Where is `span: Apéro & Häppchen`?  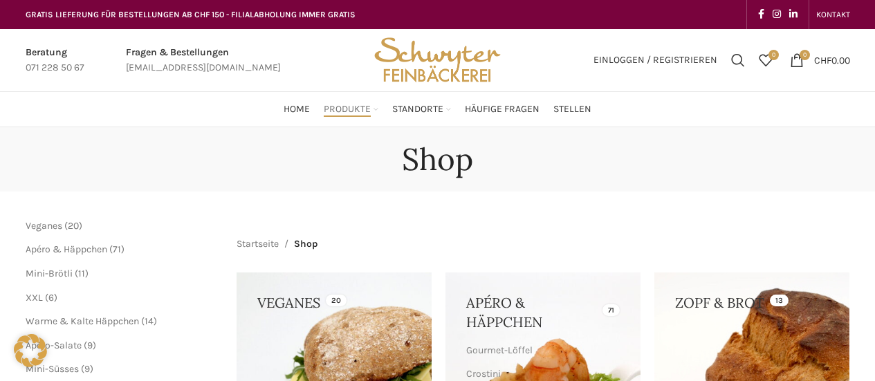
span: Apéro & Häppchen is located at coordinates (66, 249).